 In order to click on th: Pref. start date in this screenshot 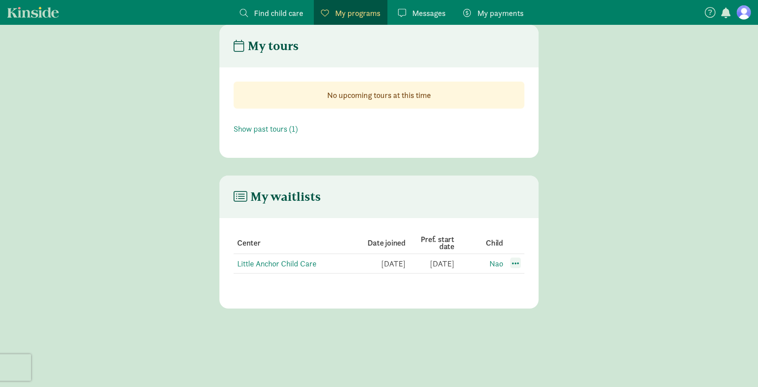, I will do `click(430, 243)`.